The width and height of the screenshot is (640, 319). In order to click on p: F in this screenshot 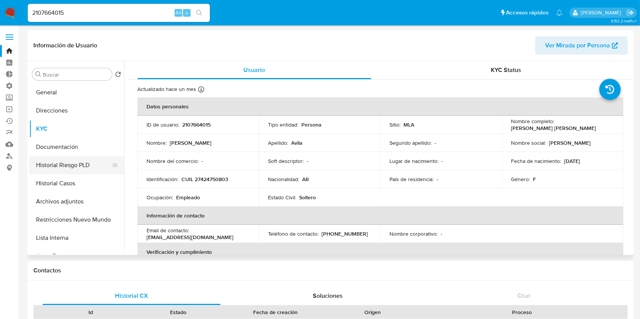, I will do `click(534, 179)`.